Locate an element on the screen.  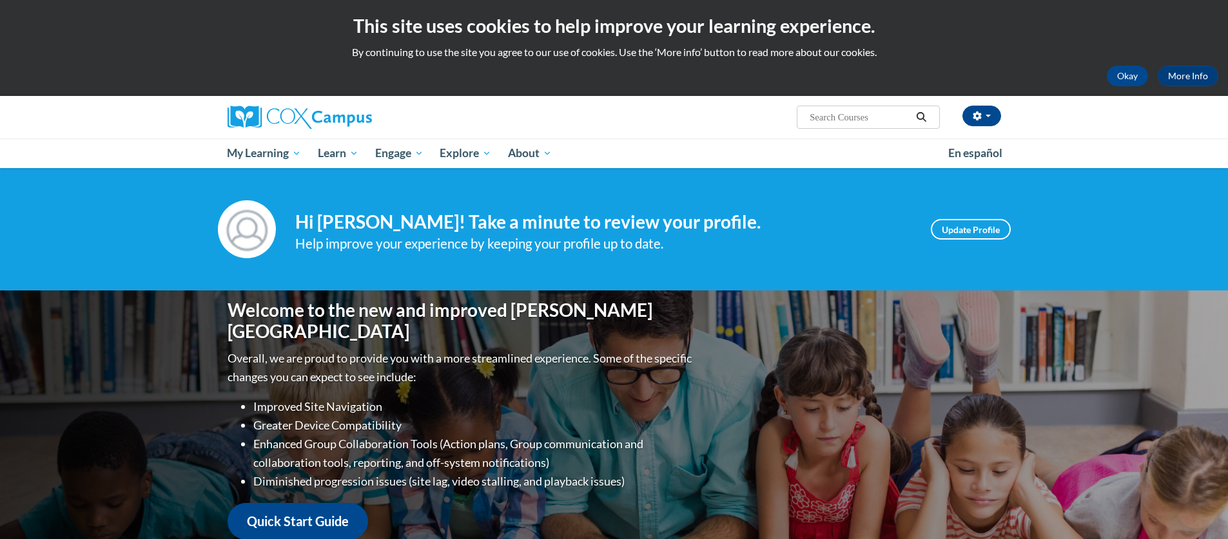
p: Overall, we are proud to provide you with a more streamlined experience. Some of the specific cha... is located at coordinates (461, 368).